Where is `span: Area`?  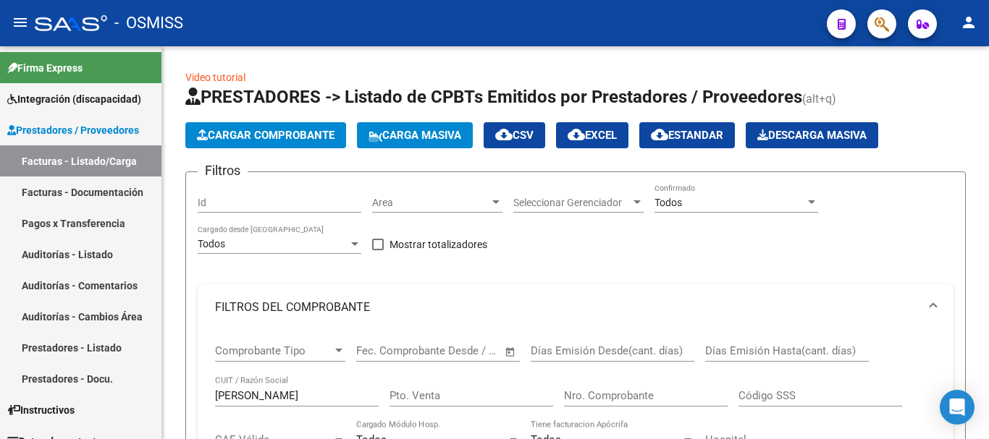
span: Area is located at coordinates (431, 203).